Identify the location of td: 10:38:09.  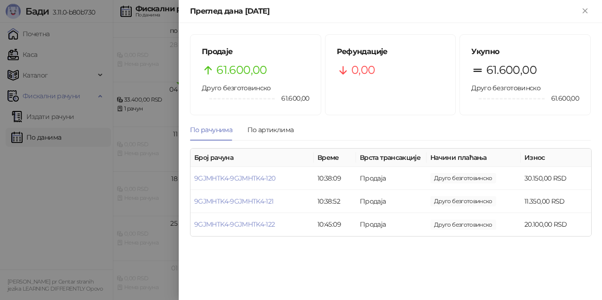
(335, 178).